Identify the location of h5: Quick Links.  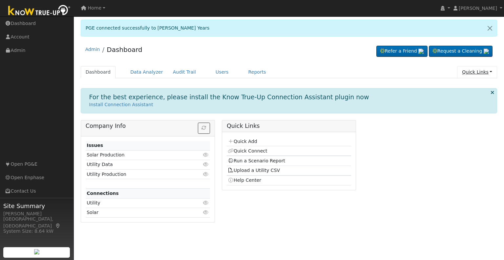
(289, 126).